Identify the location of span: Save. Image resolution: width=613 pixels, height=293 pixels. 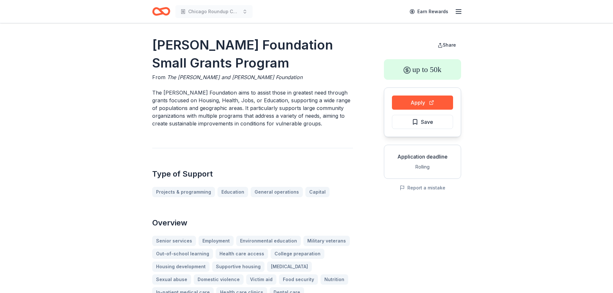
(427, 122).